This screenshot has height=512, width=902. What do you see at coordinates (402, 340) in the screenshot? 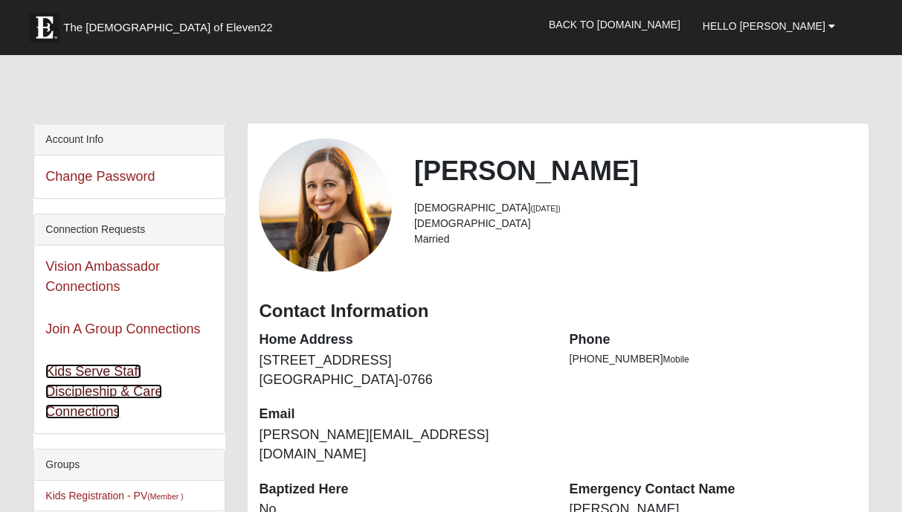
I see `dt: Home Address` at bounding box center [402, 340].